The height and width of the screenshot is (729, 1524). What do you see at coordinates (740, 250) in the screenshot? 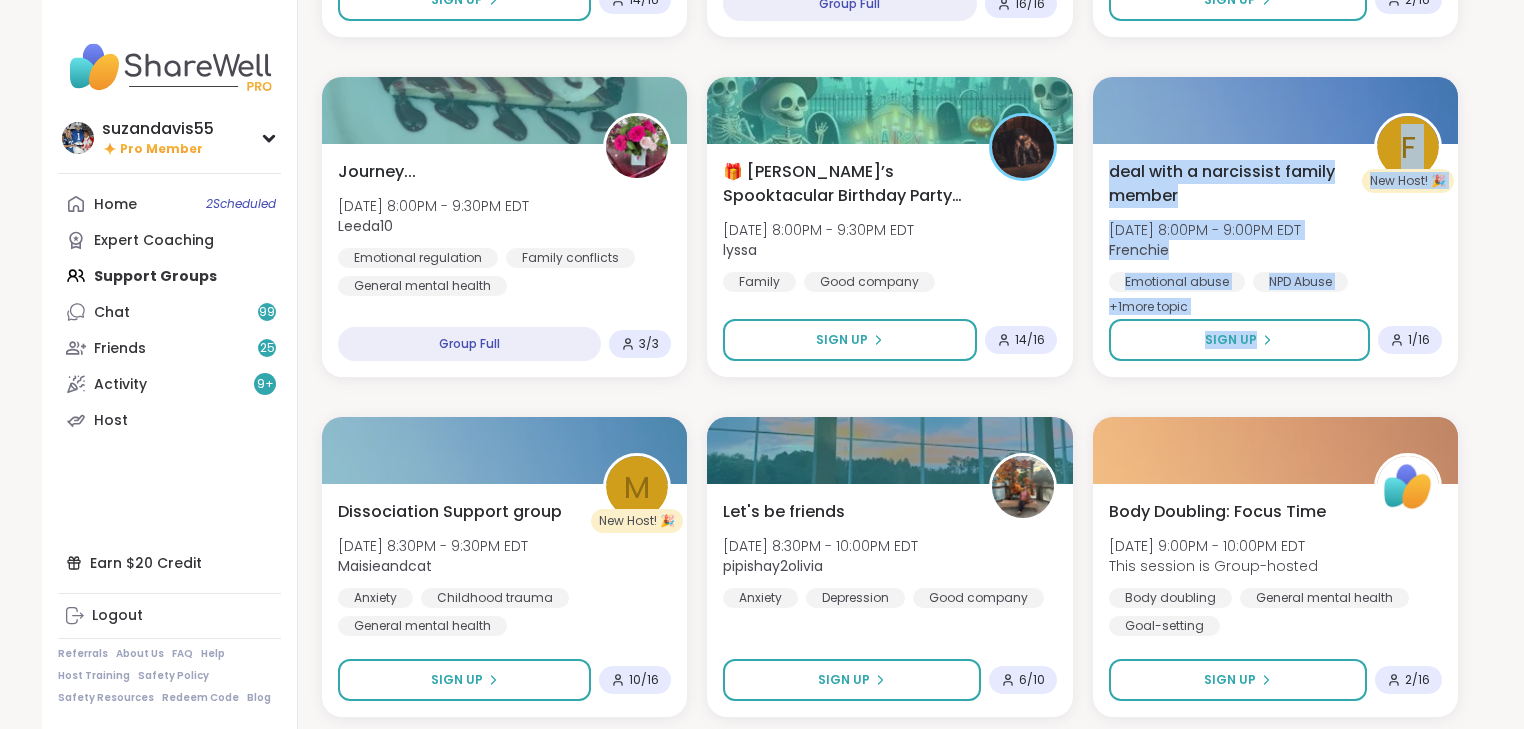
I see `b: lyssa` at bounding box center [740, 250].